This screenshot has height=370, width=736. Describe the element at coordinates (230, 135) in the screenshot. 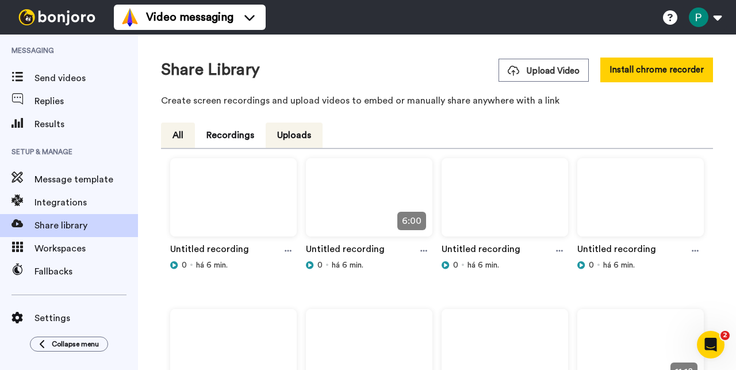

I see `button: Recordings` at that location.